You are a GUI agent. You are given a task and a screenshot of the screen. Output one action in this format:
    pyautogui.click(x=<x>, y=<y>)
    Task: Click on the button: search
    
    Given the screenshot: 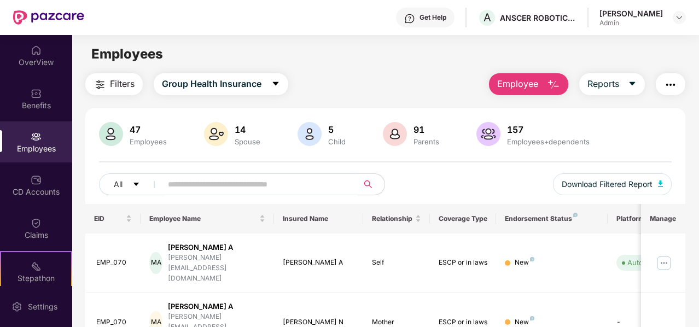 What is the action you would take?
    pyautogui.click(x=371, y=184)
    